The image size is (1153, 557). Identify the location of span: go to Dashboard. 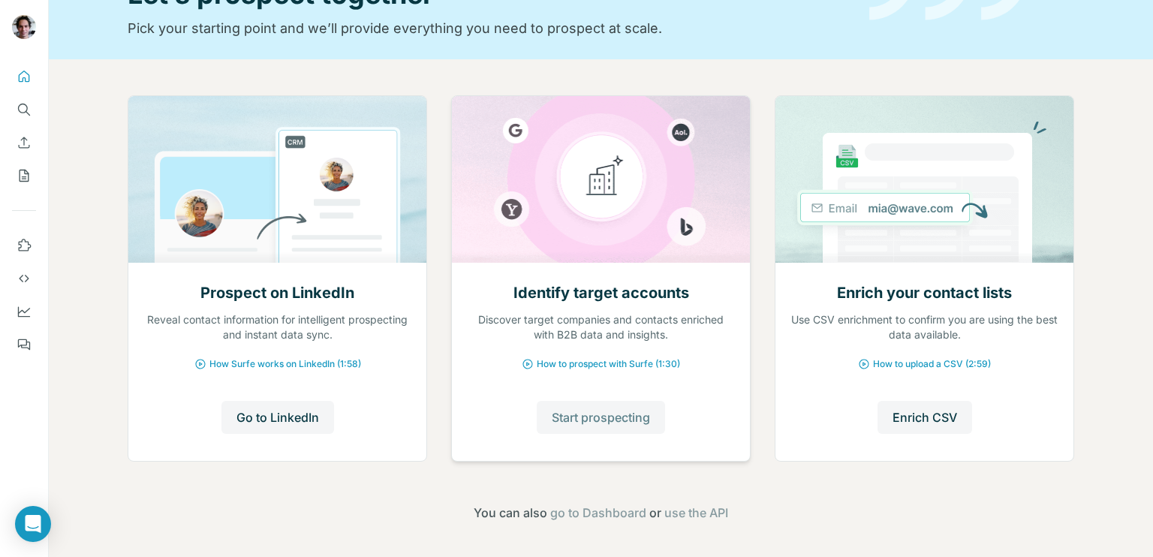
(598, 513).